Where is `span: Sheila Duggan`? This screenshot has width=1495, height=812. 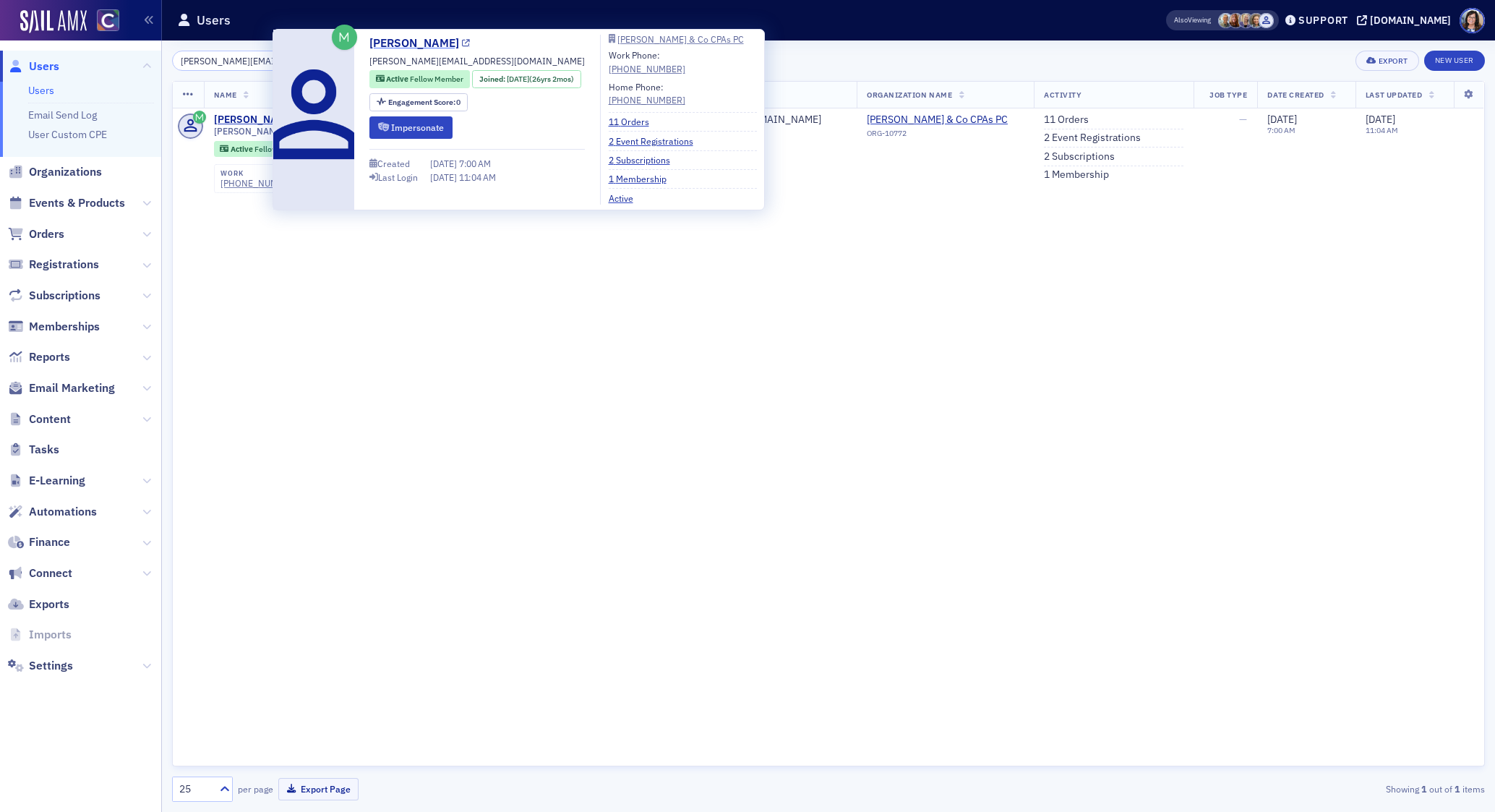
span: Sheila Duggan is located at coordinates (1236, 20).